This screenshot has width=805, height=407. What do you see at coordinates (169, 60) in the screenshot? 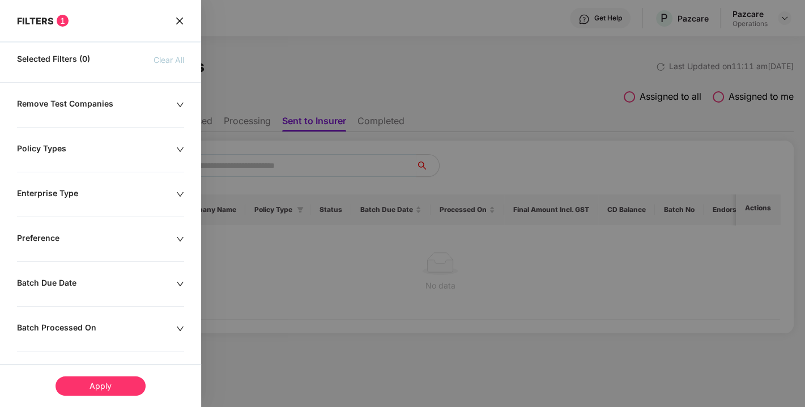
I see `span: Clear All` at bounding box center [169, 60].